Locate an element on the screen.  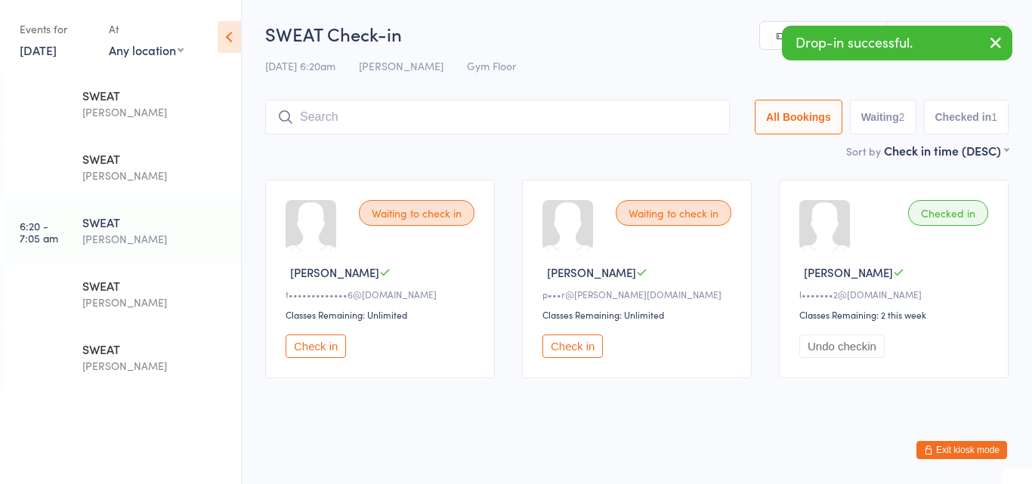
time: 9:00 - 9:45 am is located at coordinates (39, 359).